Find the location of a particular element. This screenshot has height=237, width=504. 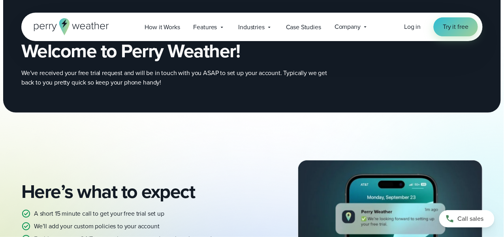

p: A short 15 minute call to get your free trial set up is located at coordinates (99, 214).